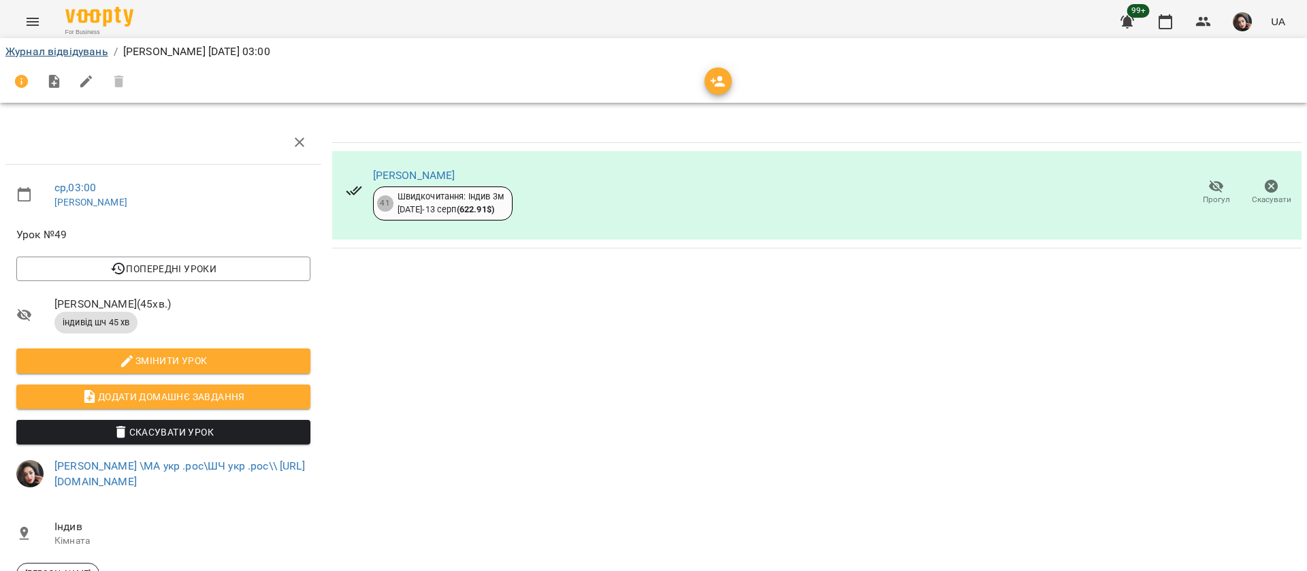 The height and width of the screenshot is (571, 1307). I want to click on span: Скасувати, so click(1271, 199).